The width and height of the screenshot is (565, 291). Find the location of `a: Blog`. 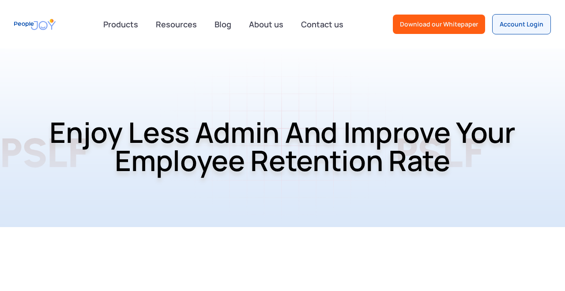

a: Blog is located at coordinates (223, 24).